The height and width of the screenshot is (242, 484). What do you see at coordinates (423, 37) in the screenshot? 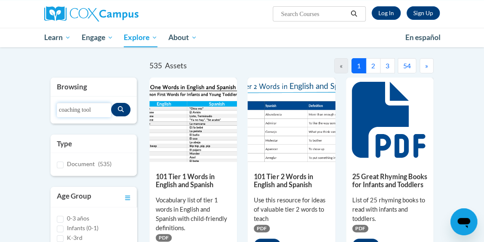
I see `span: En español` at bounding box center [423, 37].